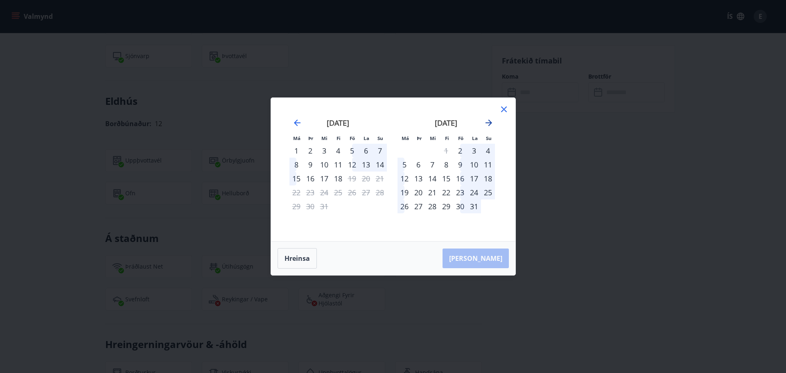 The image size is (786, 373). Describe the element at coordinates (310, 192) in the screenshot. I see `td: Not available. þriðjudagur, 23. desember 2025` at that location.